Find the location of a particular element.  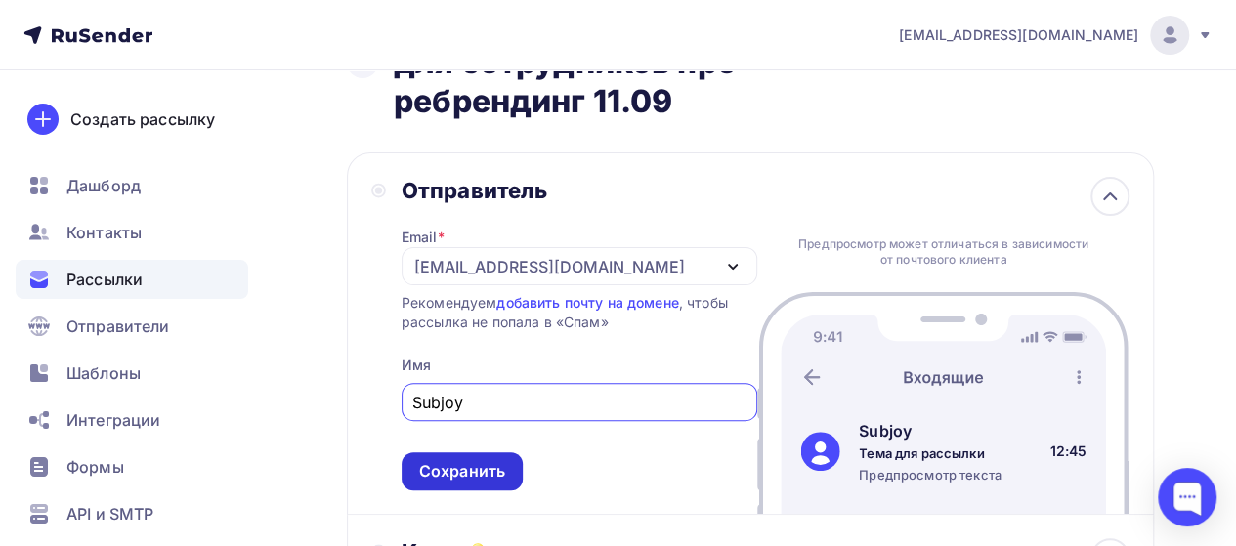

span: Формы is located at coordinates (95, 467).